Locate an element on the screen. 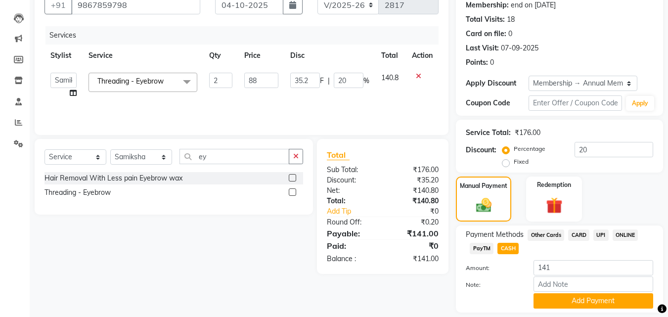 The height and width of the screenshot is (317, 668). th: Total is located at coordinates (391, 55).